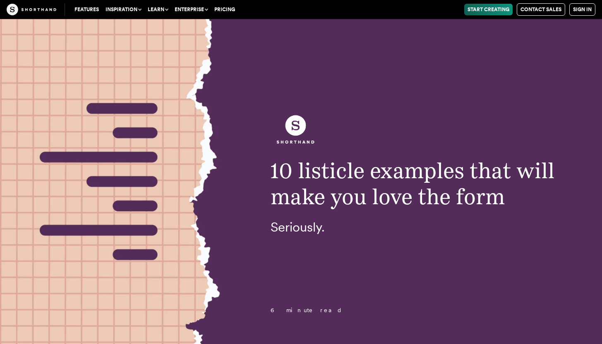 The width and height of the screenshot is (602, 344). What do you see at coordinates (489, 10) in the screenshot?
I see `a: Start Creating` at bounding box center [489, 10].